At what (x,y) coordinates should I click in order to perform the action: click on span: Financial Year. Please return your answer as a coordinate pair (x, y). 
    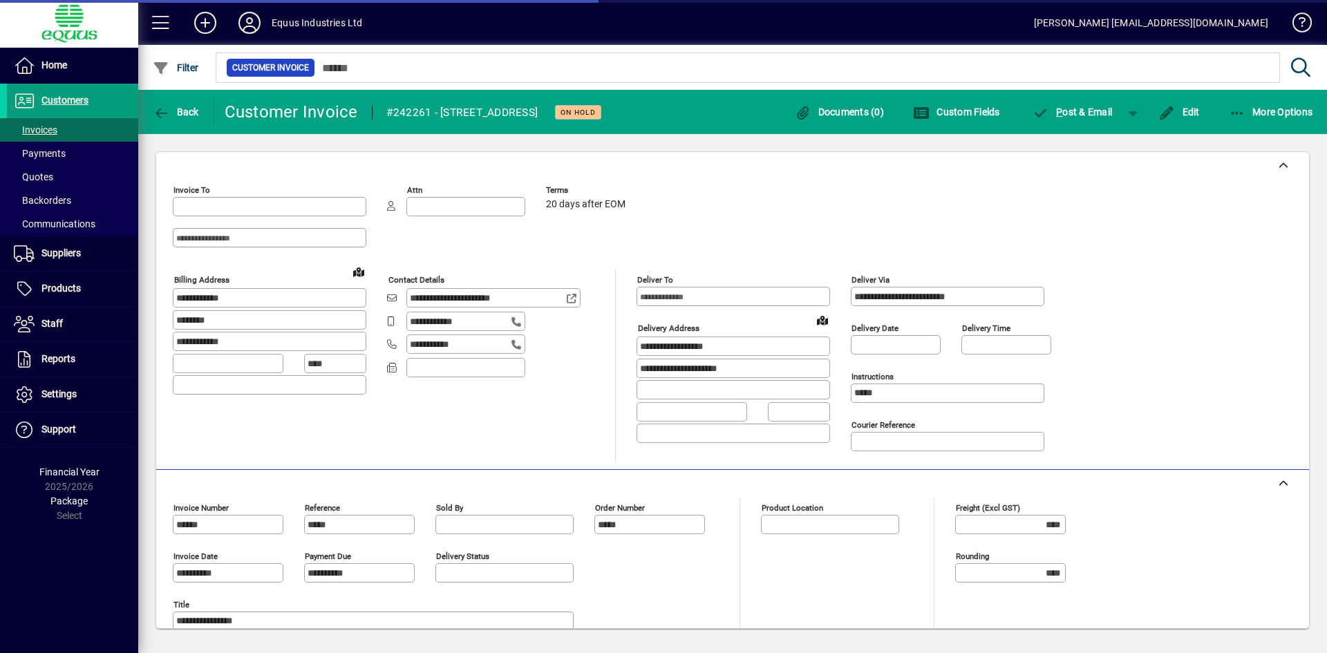
    Looking at the image, I should click on (69, 472).